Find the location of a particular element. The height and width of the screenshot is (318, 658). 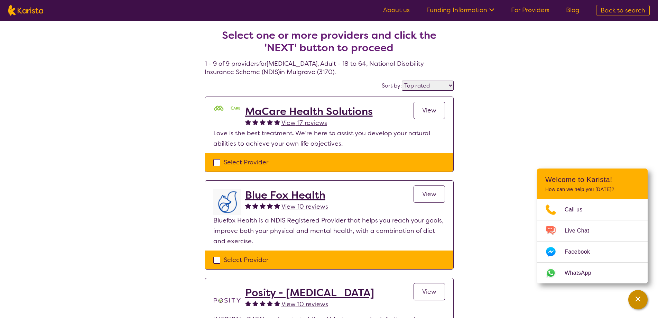

span: Back to search is located at coordinates (622, 10).